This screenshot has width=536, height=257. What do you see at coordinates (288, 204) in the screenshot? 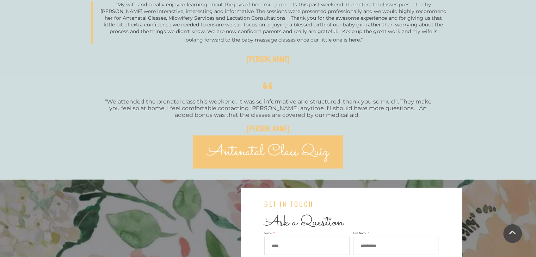
I see `span: G E T I N T O U C H` at bounding box center [288, 204].